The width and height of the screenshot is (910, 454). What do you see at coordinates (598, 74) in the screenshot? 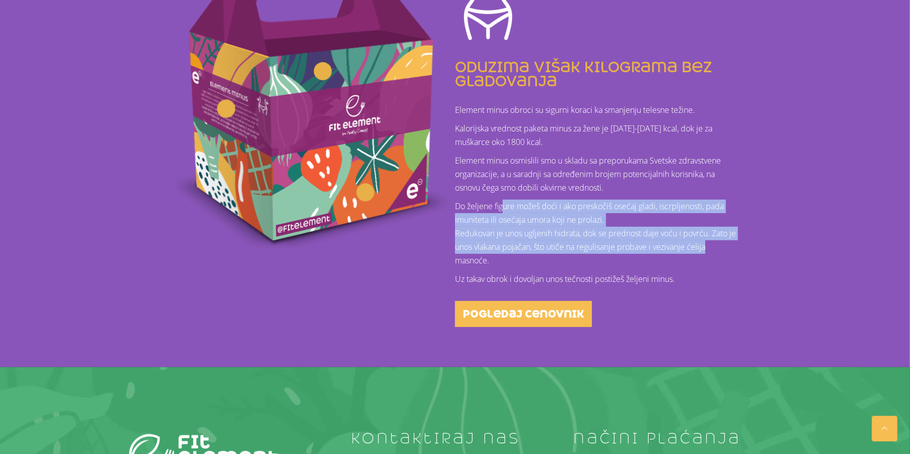
I see `h4: oduzima višak kilograma bez gladovanja` at bounding box center [598, 74].